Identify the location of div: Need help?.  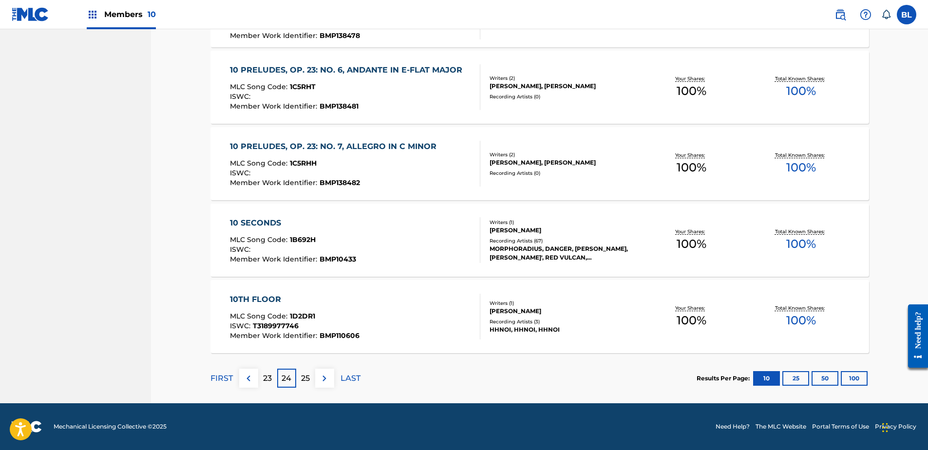
(17, 33).